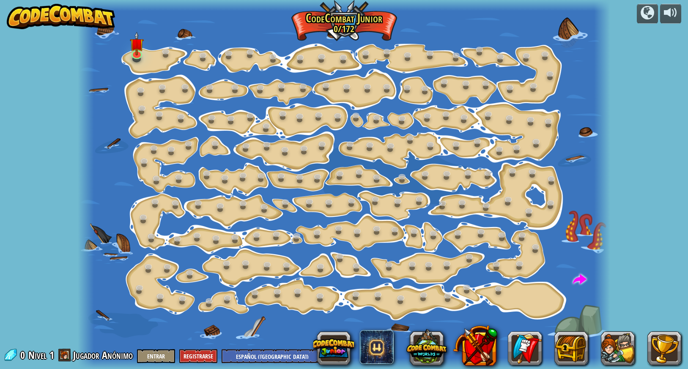 The height and width of the screenshot is (369, 688). What do you see at coordinates (103, 355) in the screenshot?
I see `span: Jugador Anónimo` at bounding box center [103, 355].